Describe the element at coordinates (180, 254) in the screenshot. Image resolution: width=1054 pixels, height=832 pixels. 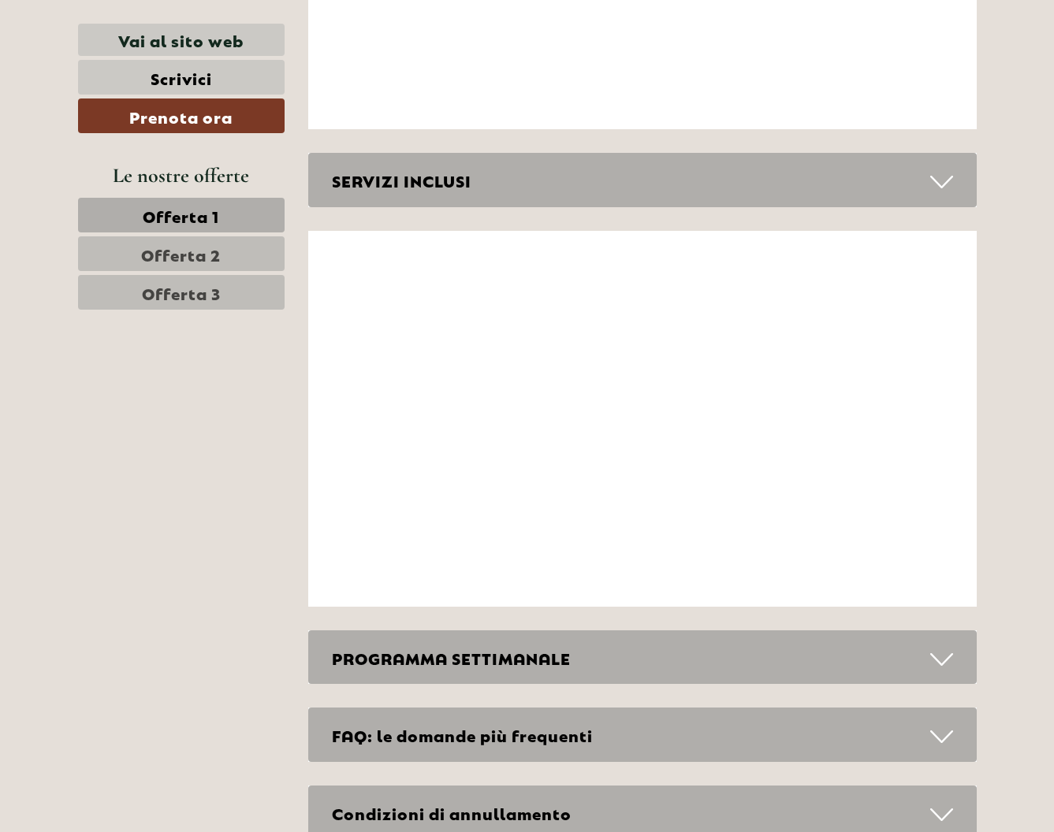
I see `span: Offerta 2` at that location.